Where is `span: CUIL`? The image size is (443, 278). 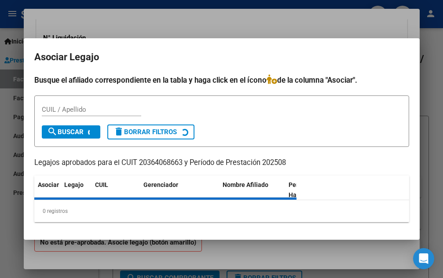 span: CUIL is located at coordinates (102, 185).